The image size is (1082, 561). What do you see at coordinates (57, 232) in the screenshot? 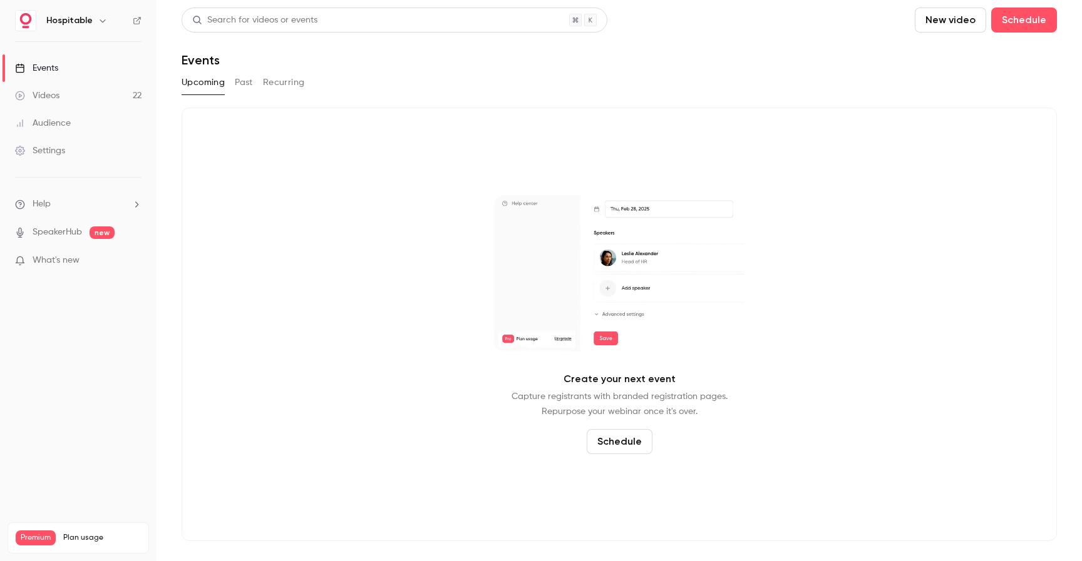
I see `a: SpeakerHub` at bounding box center [57, 232].